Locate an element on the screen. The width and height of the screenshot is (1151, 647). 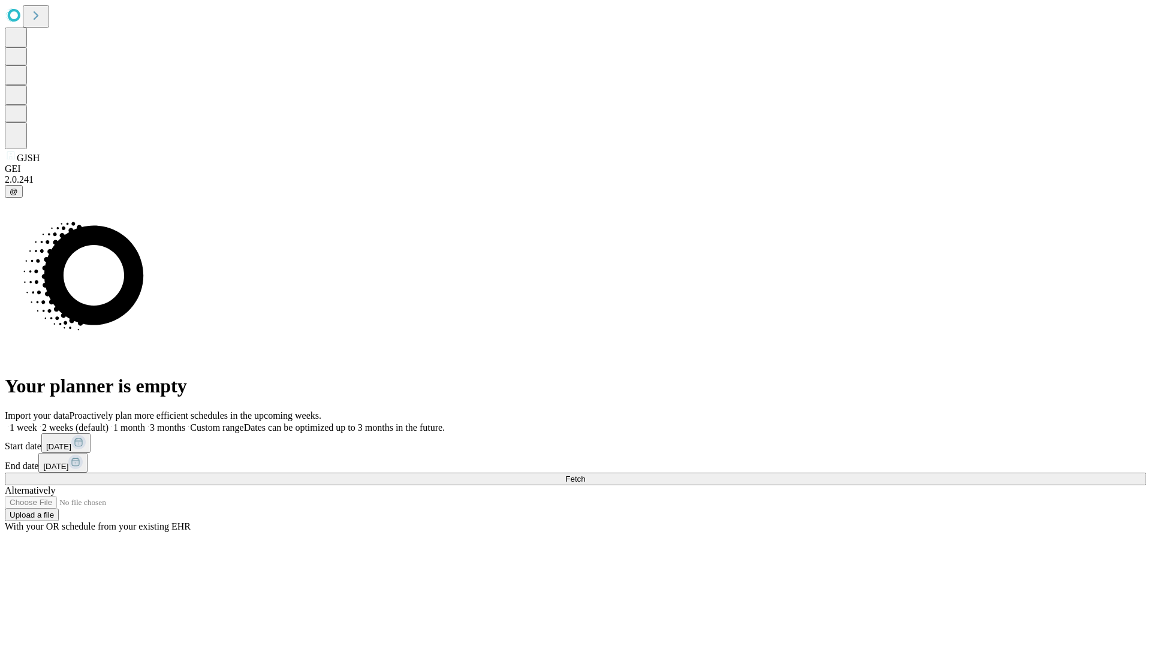
span: 2 weeks (default) is located at coordinates (75, 427).